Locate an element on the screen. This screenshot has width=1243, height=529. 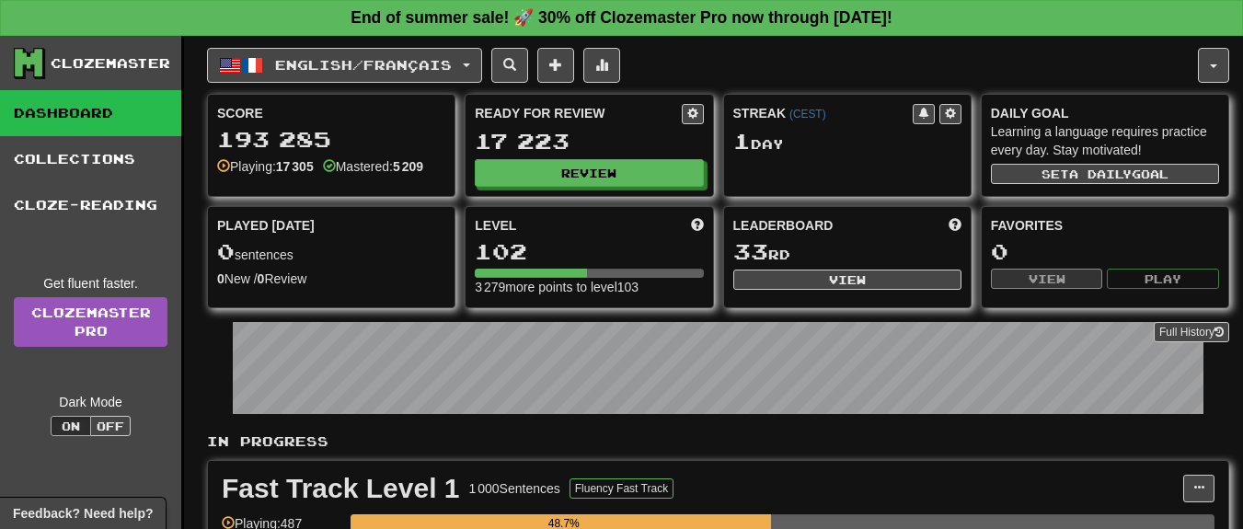
div: 0 is located at coordinates (1105, 251).